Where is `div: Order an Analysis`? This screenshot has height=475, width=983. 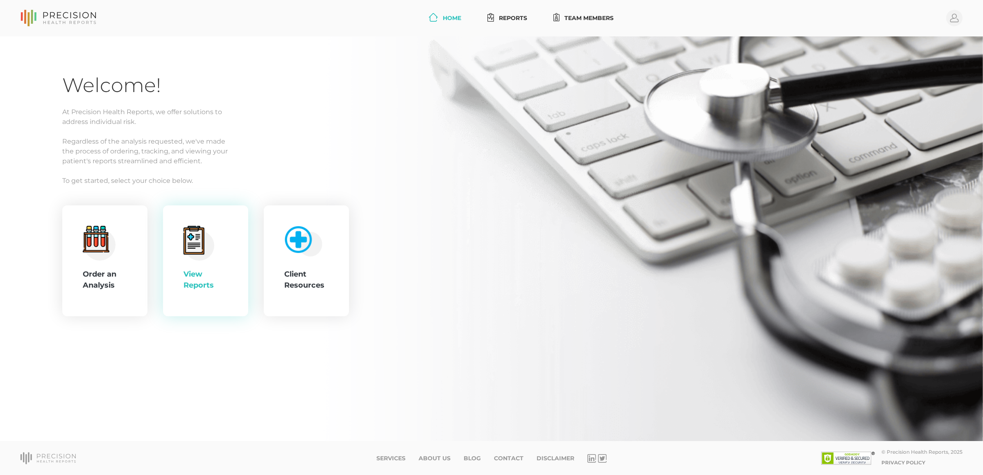 div: Order an Analysis is located at coordinates (105, 280).